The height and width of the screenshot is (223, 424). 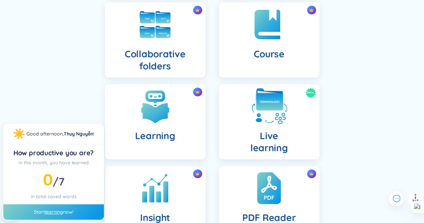 What do you see at coordinates (62, 181) in the screenshot?
I see `span: 7` at bounding box center [62, 181].